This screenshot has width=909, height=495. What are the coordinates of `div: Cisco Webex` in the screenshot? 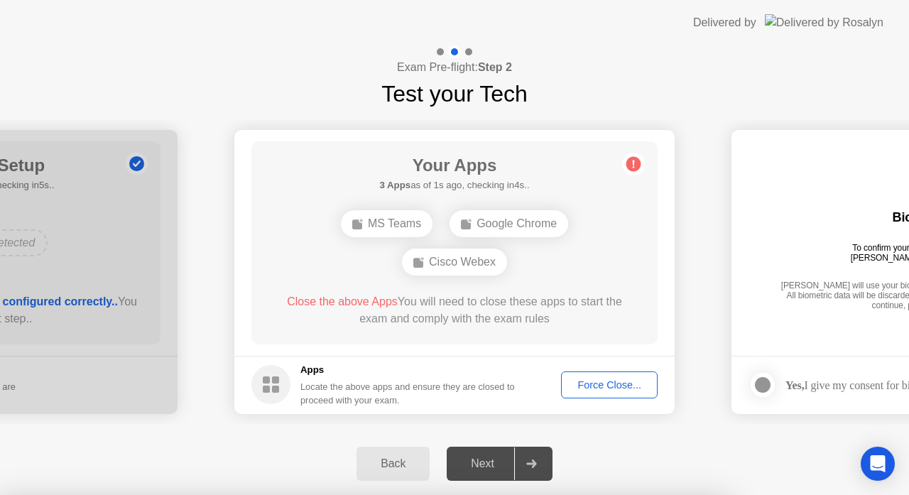 It's located at (455, 262).